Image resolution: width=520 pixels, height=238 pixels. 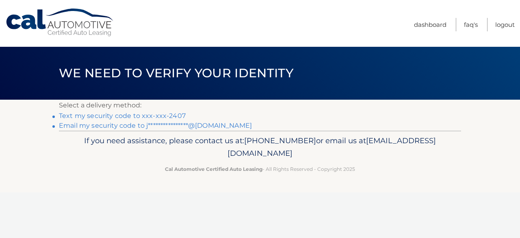 I want to click on p: - All Rights Reserved - Copyright 2025, so click(x=260, y=168).